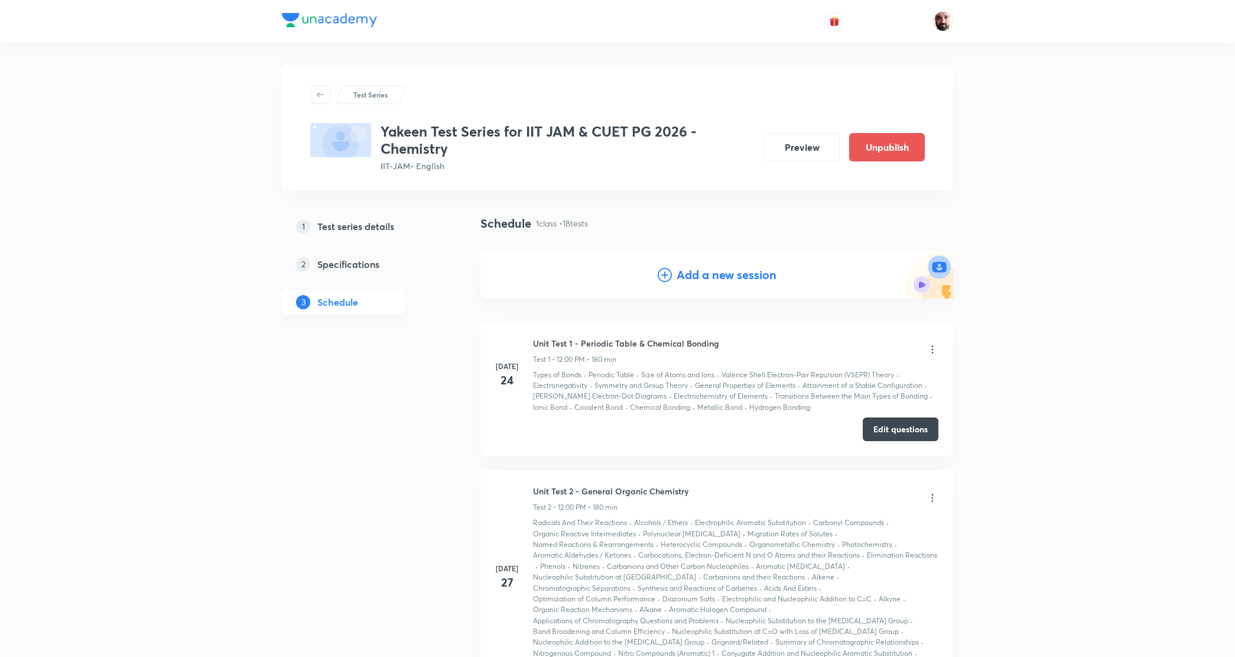  Describe the element at coordinates (718, 609) in the screenshot. I see `p: Aromatic Halogen Compound` at that location.